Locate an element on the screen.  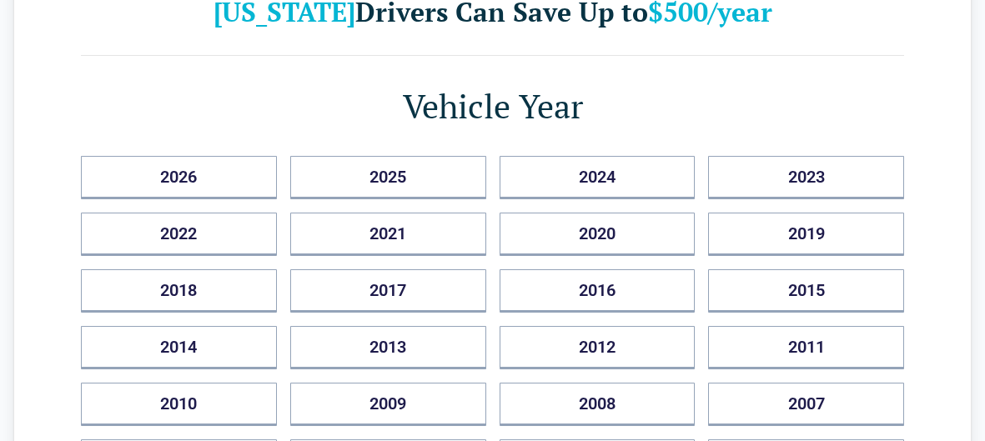
button: 2008 is located at coordinates (597, 405).